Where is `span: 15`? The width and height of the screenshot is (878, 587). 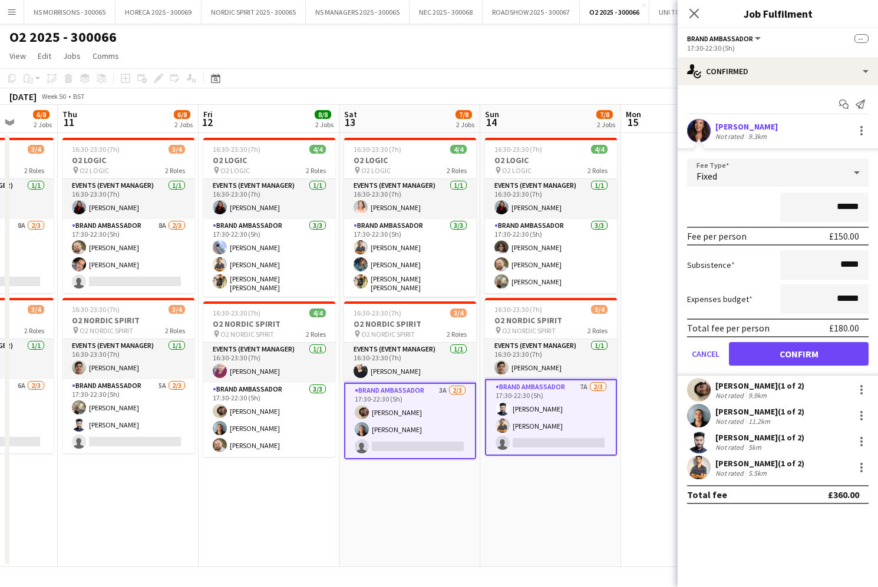
span: 15 is located at coordinates (632, 122).